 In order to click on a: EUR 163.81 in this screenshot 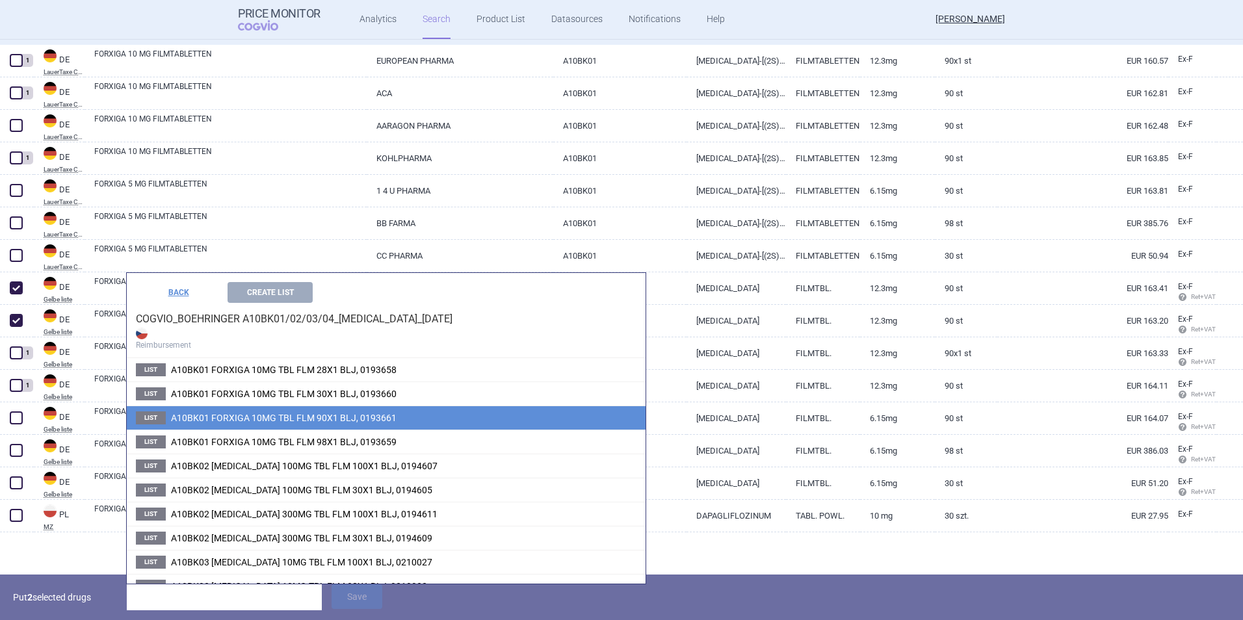, I will do `click(1082, 190)`.